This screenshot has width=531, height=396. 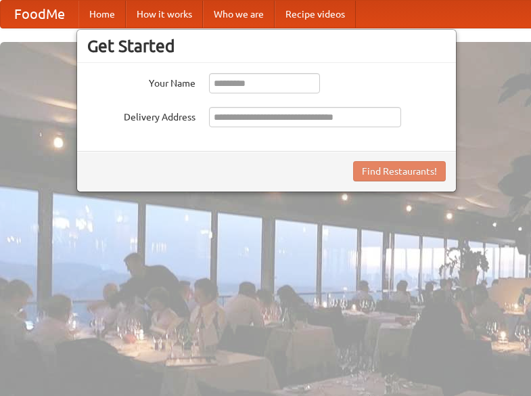 What do you see at coordinates (399, 171) in the screenshot?
I see `button: Find Restaurants!` at bounding box center [399, 171].